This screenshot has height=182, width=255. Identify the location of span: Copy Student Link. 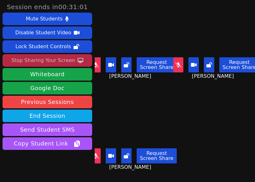
(47, 144).